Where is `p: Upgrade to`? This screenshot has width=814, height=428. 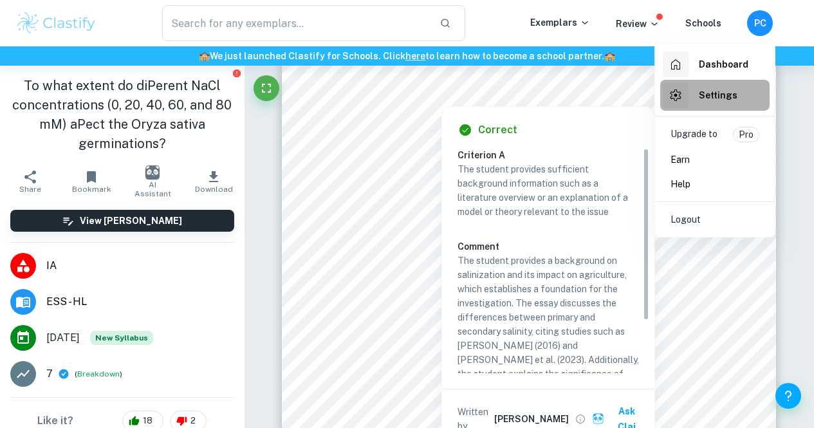 p: Upgrade to is located at coordinates (693, 134).